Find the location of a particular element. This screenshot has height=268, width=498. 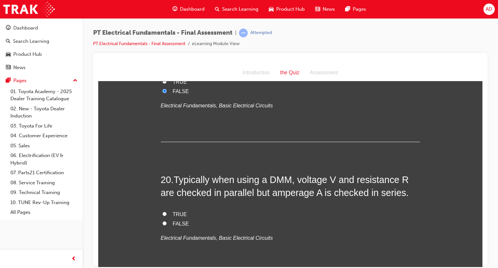

div: News is located at coordinates (19, 67).